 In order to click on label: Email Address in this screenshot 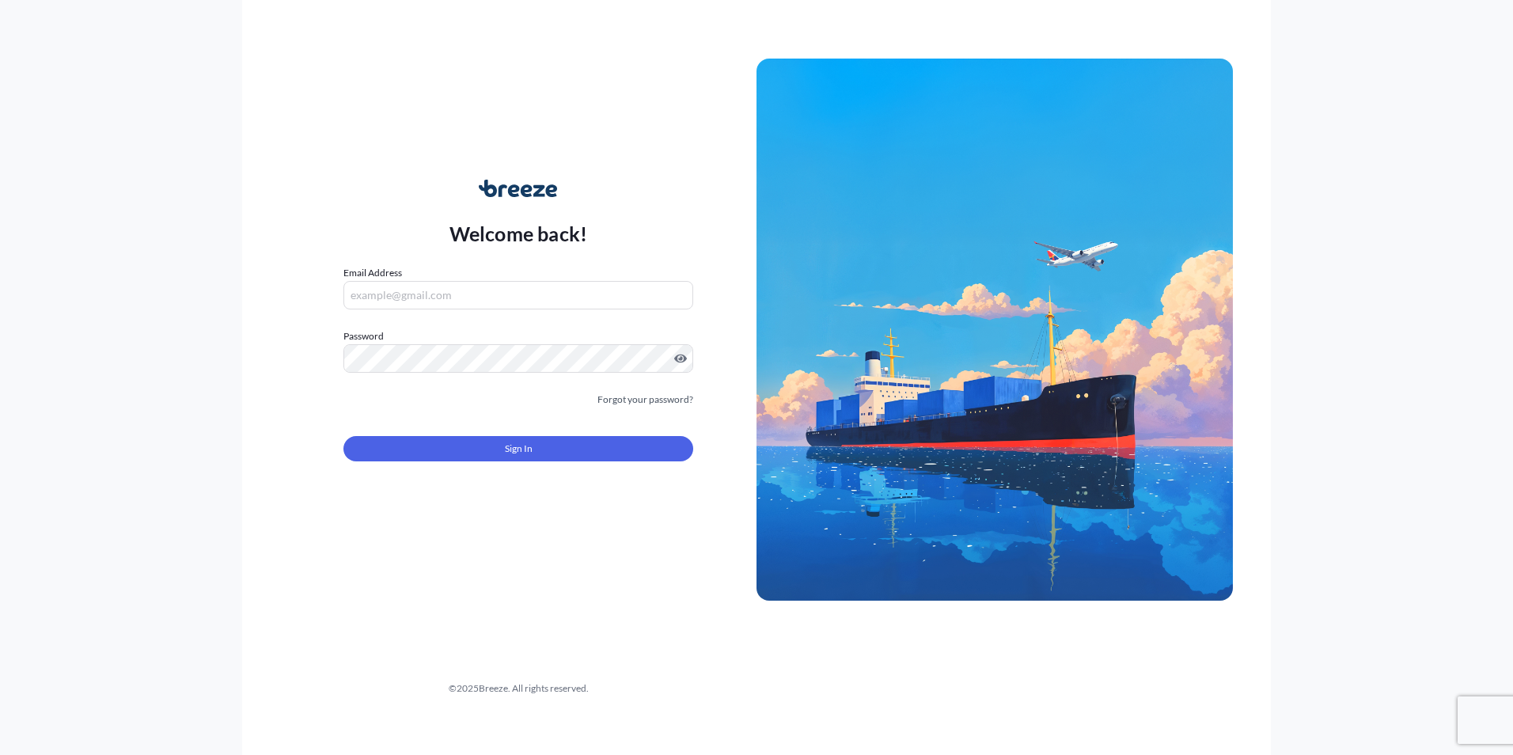, I will do `click(373, 273)`.